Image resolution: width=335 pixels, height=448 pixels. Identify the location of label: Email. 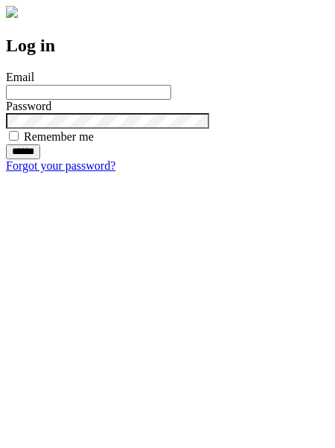
(20, 77).